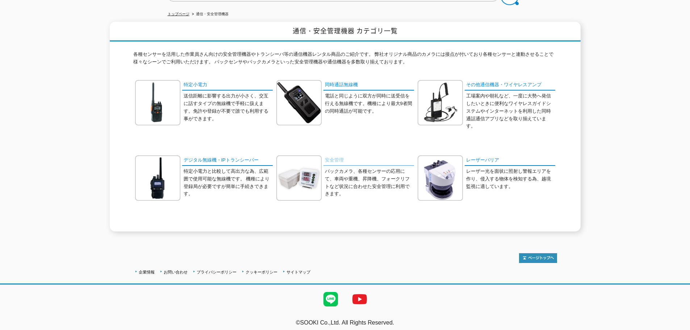 The height and width of the screenshot is (330, 690). Describe the element at coordinates (176, 272) in the screenshot. I see `a: お問い合わせ` at that location.